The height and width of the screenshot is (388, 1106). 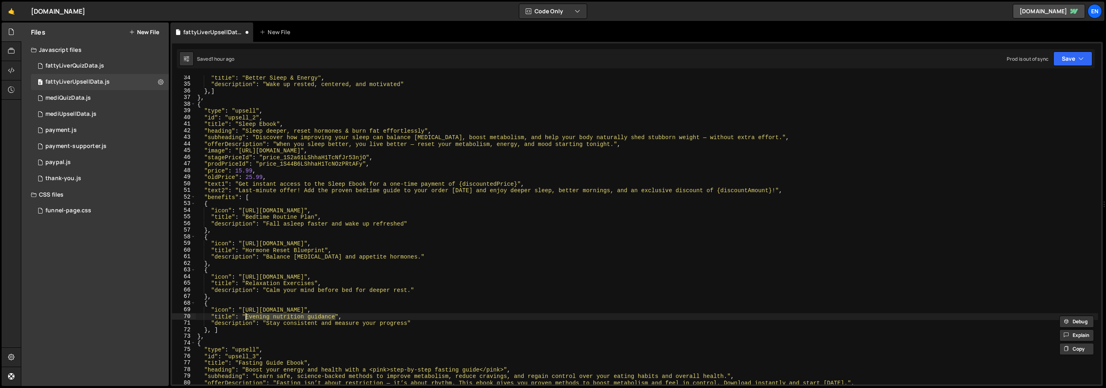 What do you see at coordinates (184, 111) in the screenshot?
I see `div: 39` at bounding box center [184, 111].